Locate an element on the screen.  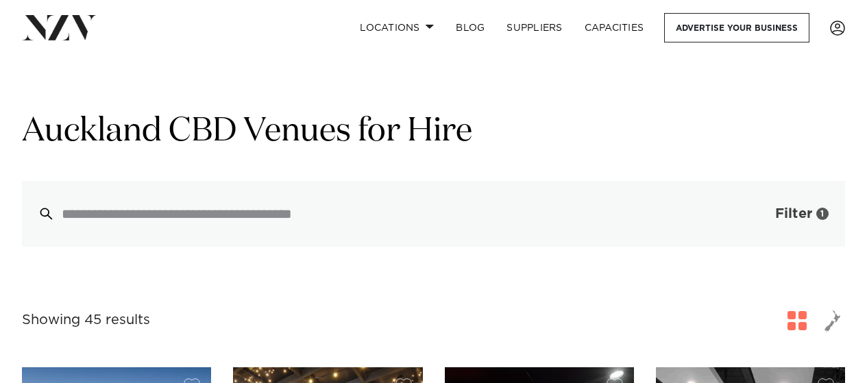
a: BLOG is located at coordinates (470, 27).